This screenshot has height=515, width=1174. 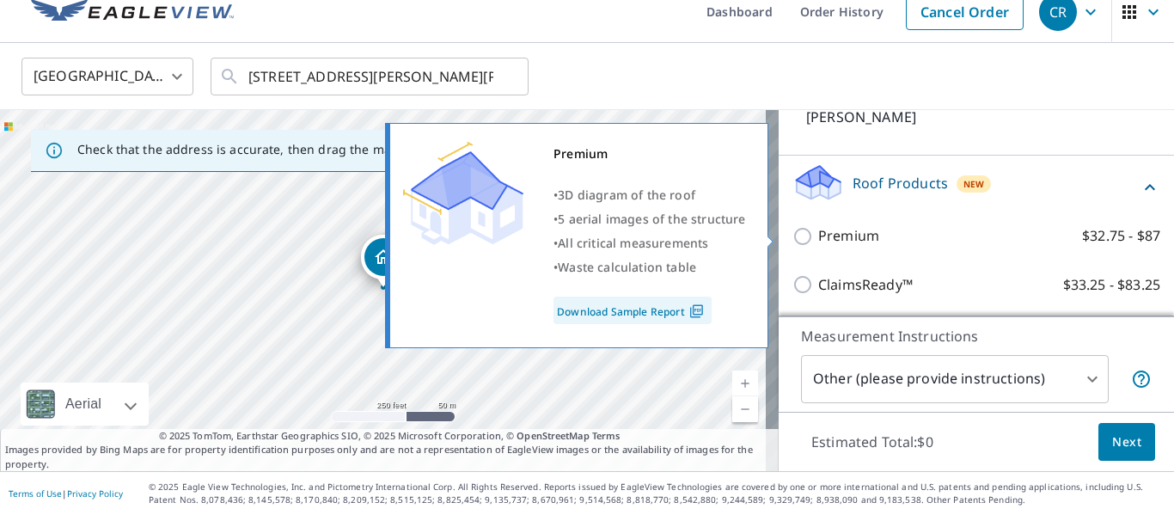 I want to click on p: © 2025 Eagle View Technologies, Inc. and Pictometry International Corp. All Rights Reserved. Repo..., so click(x=657, y=493).